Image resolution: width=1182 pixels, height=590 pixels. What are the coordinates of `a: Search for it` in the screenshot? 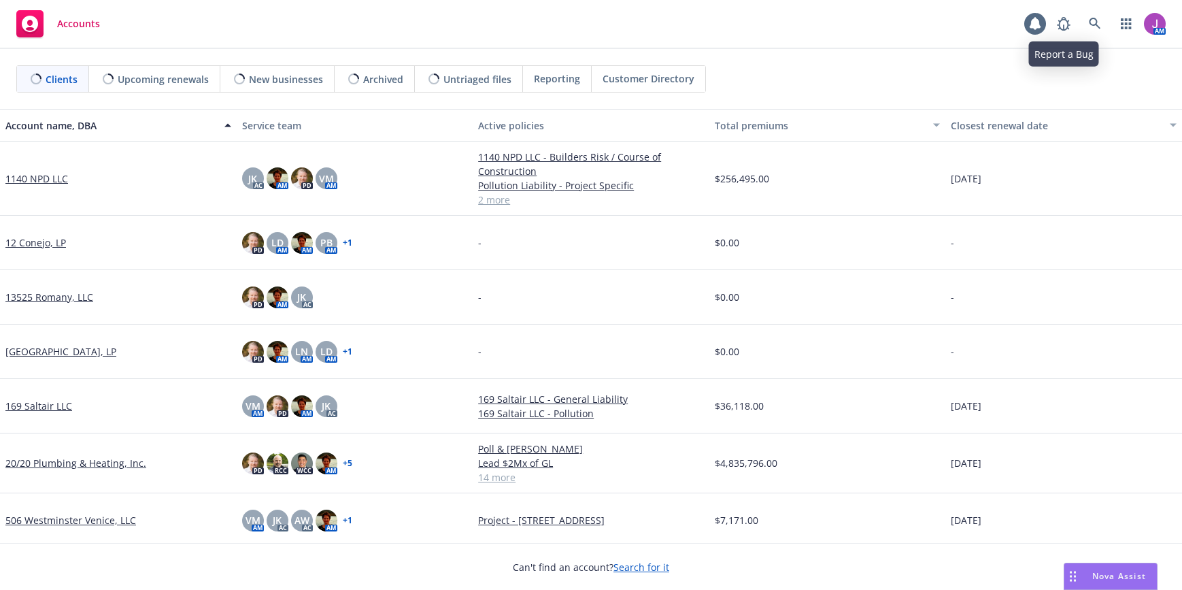 It's located at (641, 567).